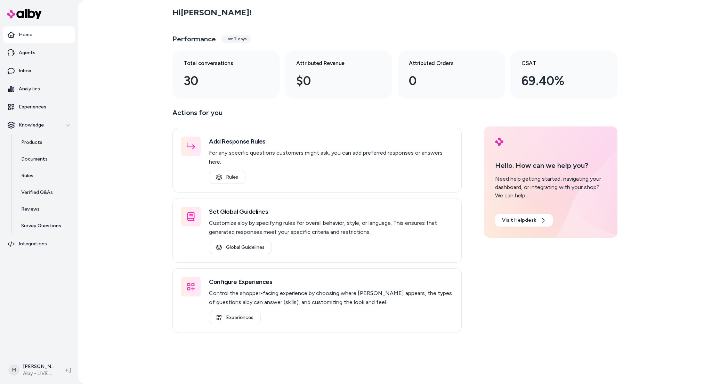  What do you see at coordinates (44, 226) in the screenshot?
I see `a: Survey Questions` at bounding box center [44, 226].